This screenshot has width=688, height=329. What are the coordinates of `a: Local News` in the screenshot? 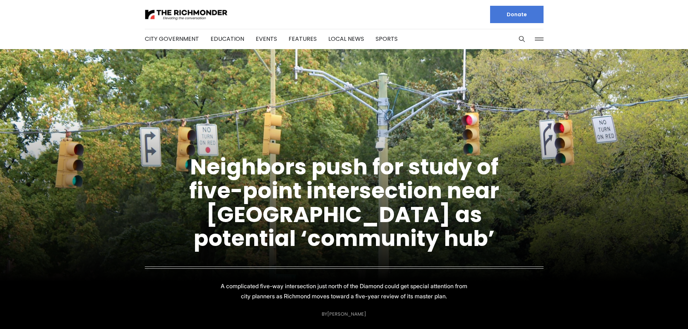 It's located at (346, 39).